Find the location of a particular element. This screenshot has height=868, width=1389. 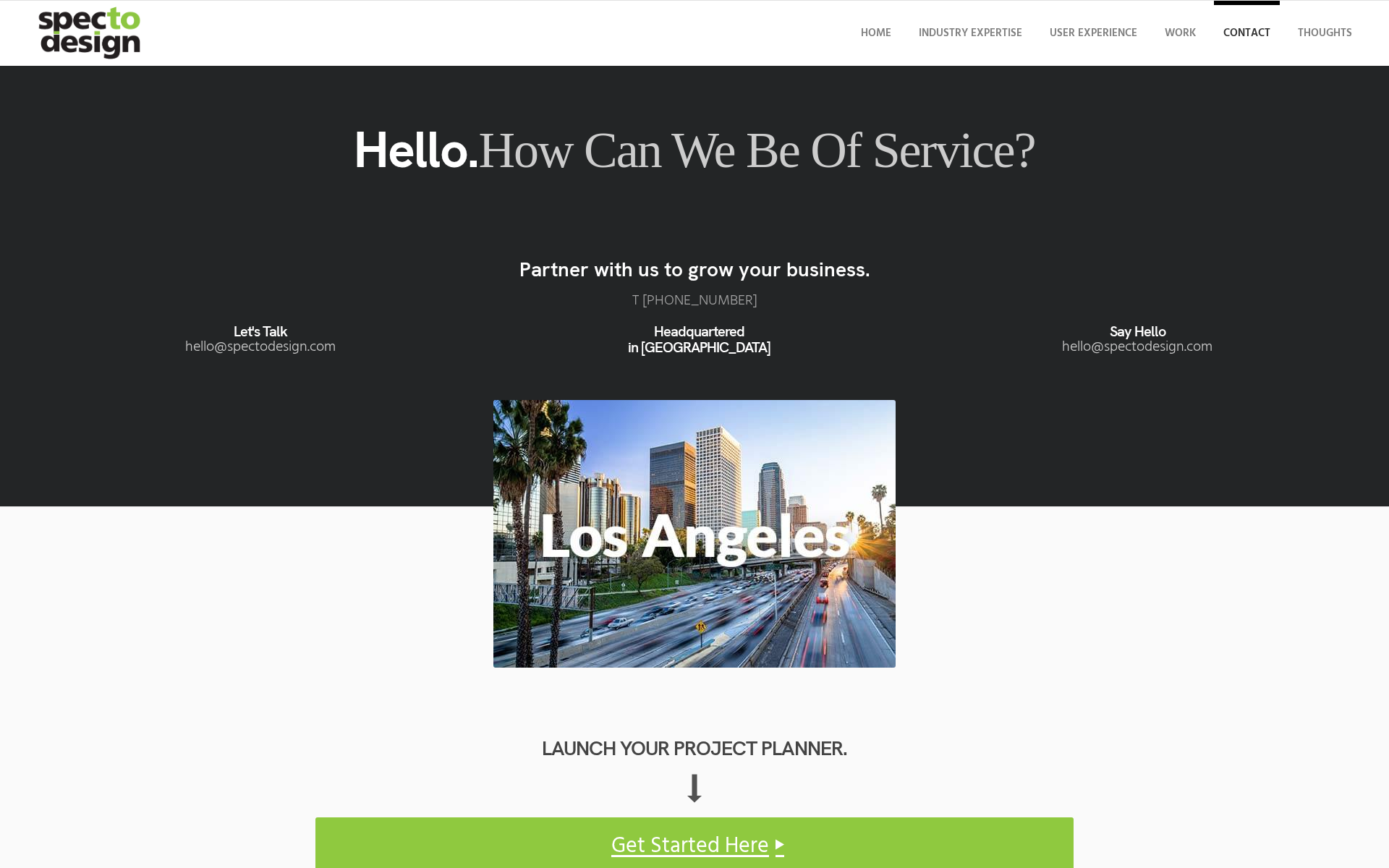

a: Work is located at coordinates (1180, 33).